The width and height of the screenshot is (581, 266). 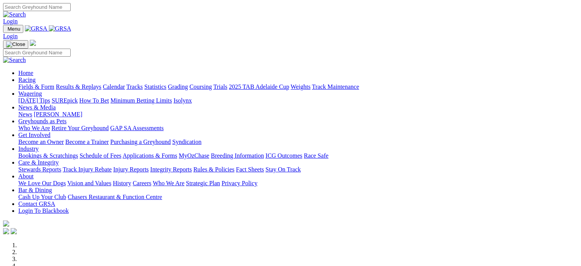 I want to click on a: Bar & Dining, so click(x=35, y=190).